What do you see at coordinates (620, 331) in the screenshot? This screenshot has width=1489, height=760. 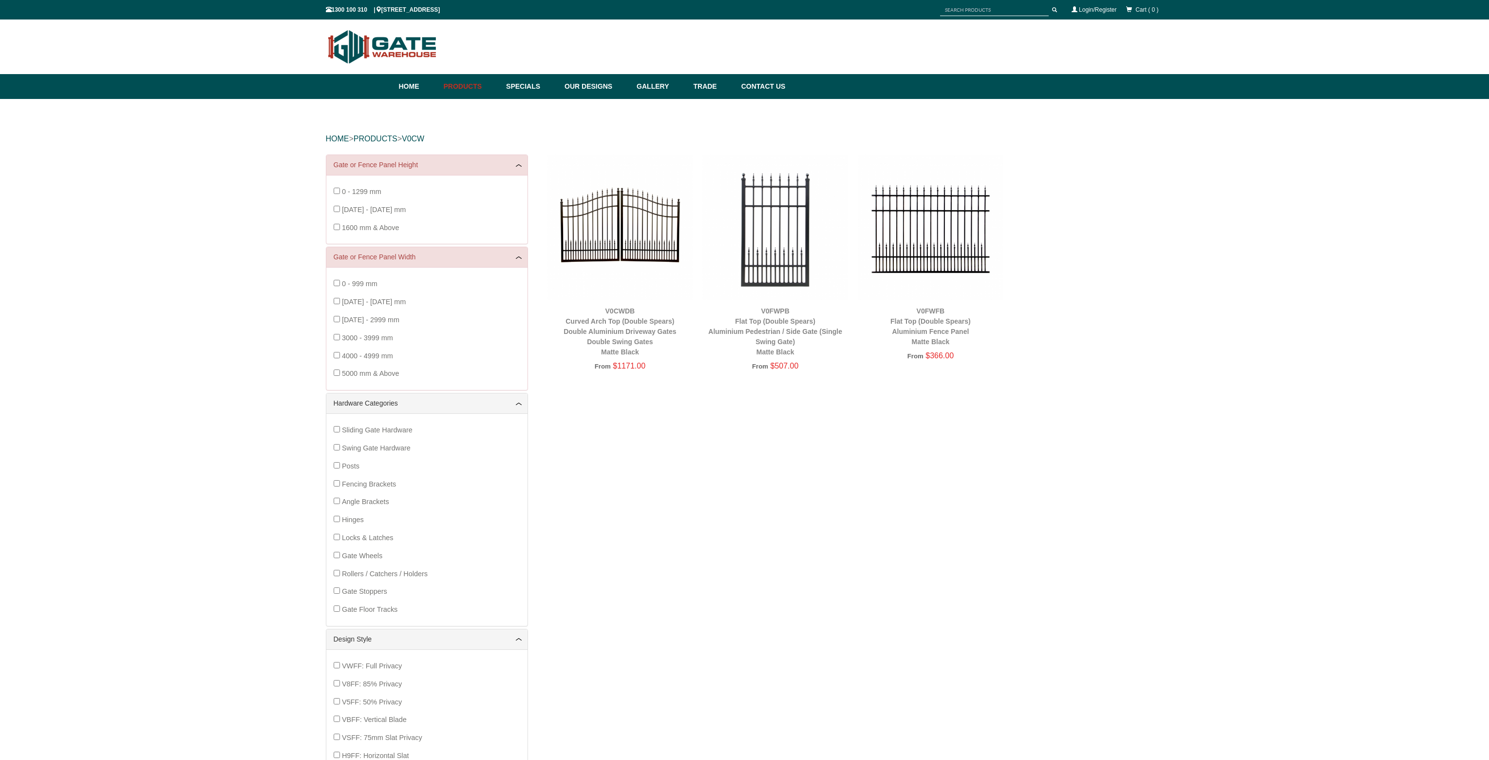 I see `a: V0CWDBCurved Arch Top (Double Spears)Double Aluminium Driveway GatesDouble Swing GatesMatte Black` at bounding box center [620, 331].